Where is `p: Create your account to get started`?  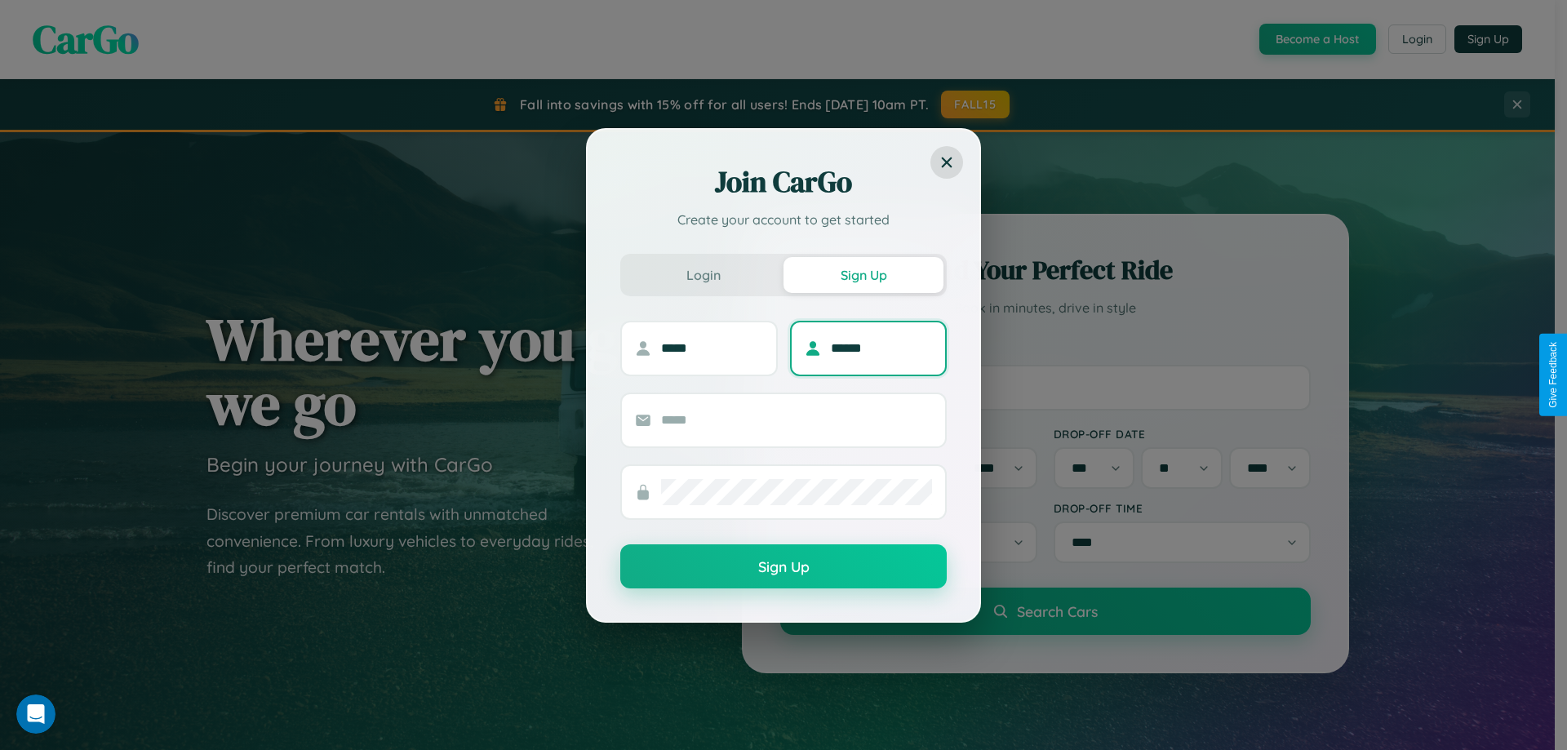
p: Create your account to get started is located at coordinates (784, 220).